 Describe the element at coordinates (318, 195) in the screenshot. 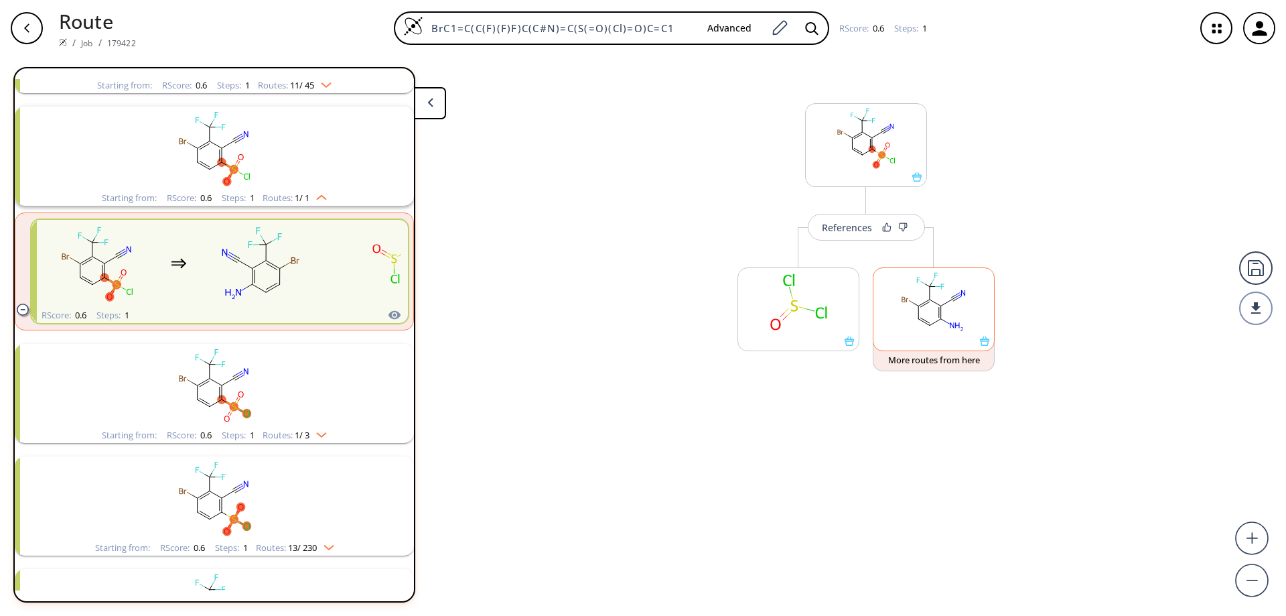

I see `img: Up` at that location.